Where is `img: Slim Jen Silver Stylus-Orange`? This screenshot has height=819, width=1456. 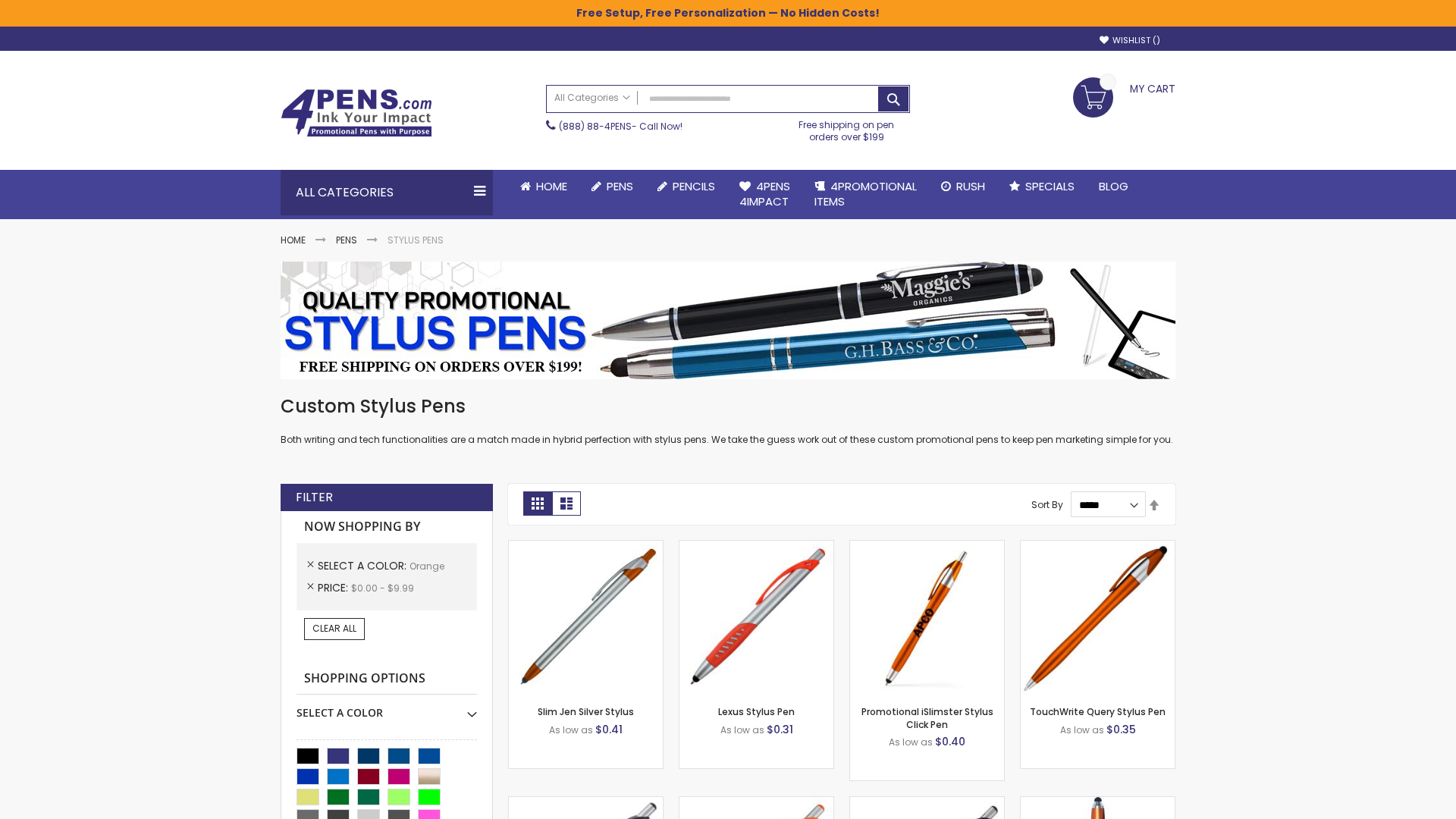
img: Slim Jen Silver Stylus-Orange is located at coordinates (585, 617).